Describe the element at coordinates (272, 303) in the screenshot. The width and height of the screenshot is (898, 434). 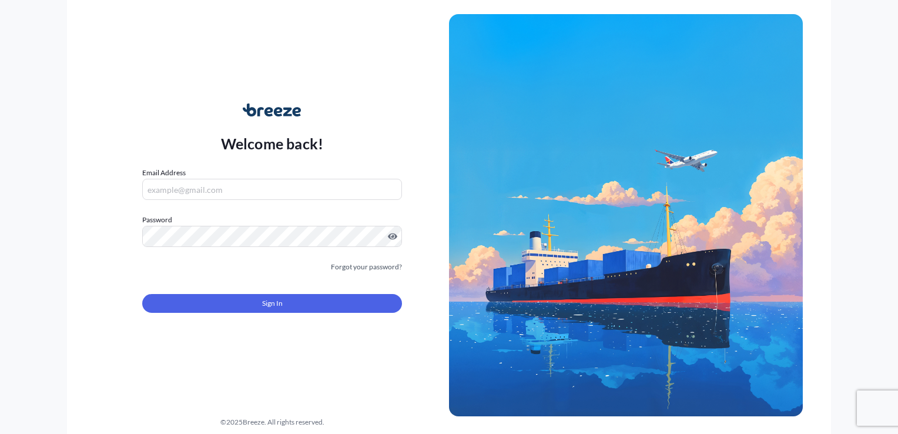
I see `button: Sign In` at that location.